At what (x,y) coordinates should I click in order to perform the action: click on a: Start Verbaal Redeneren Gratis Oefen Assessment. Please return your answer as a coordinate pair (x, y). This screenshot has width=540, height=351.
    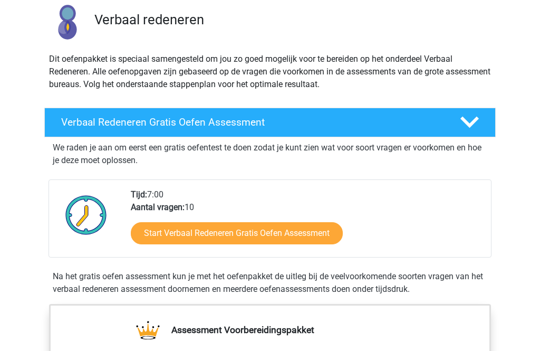
    Looking at the image, I should click on (237, 233).